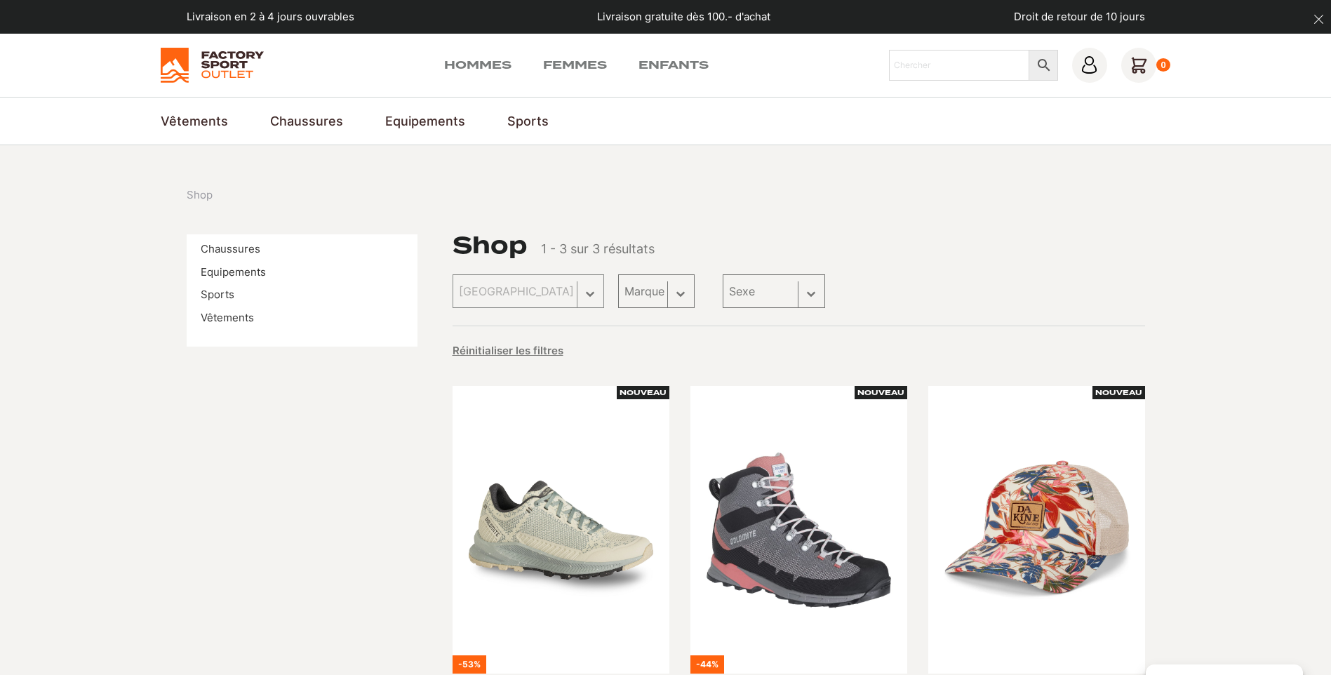 This screenshot has height=675, width=1331. I want to click on h1: Shop, so click(490, 246).